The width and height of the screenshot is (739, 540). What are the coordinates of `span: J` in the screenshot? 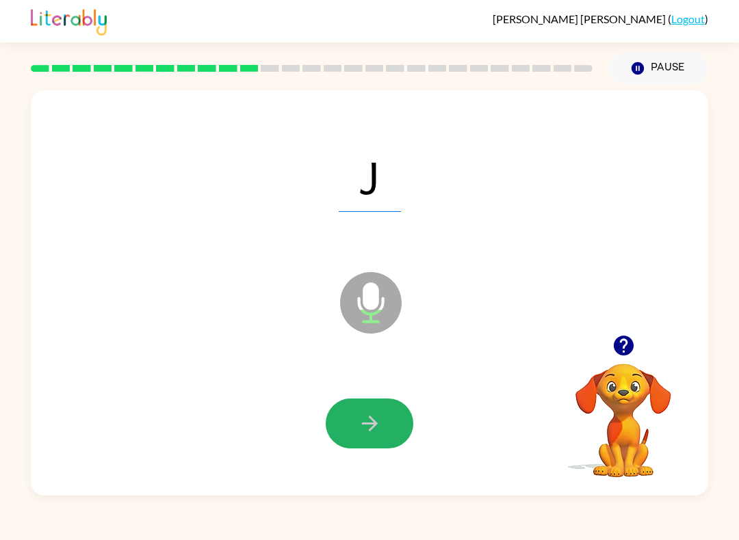 It's located at (369, 176).